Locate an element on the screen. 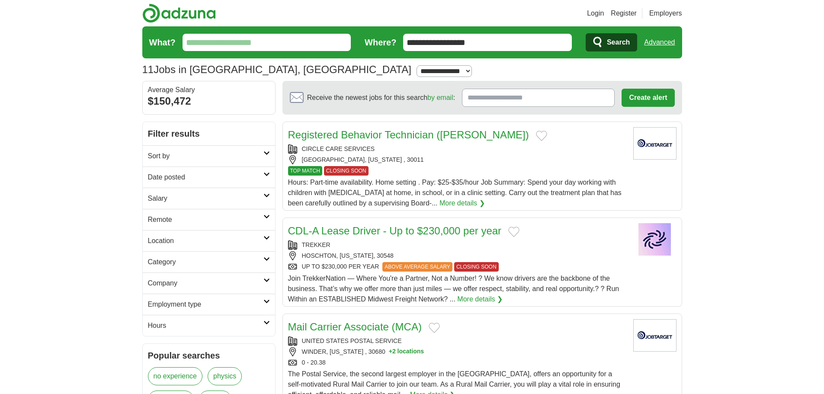  a: Location is located at coordinates (209, 241).